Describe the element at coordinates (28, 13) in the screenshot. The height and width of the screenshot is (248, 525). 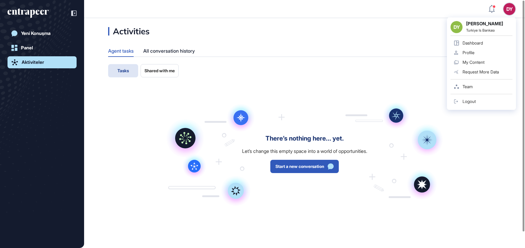
I see `div: entrapeer-logo` at that location.